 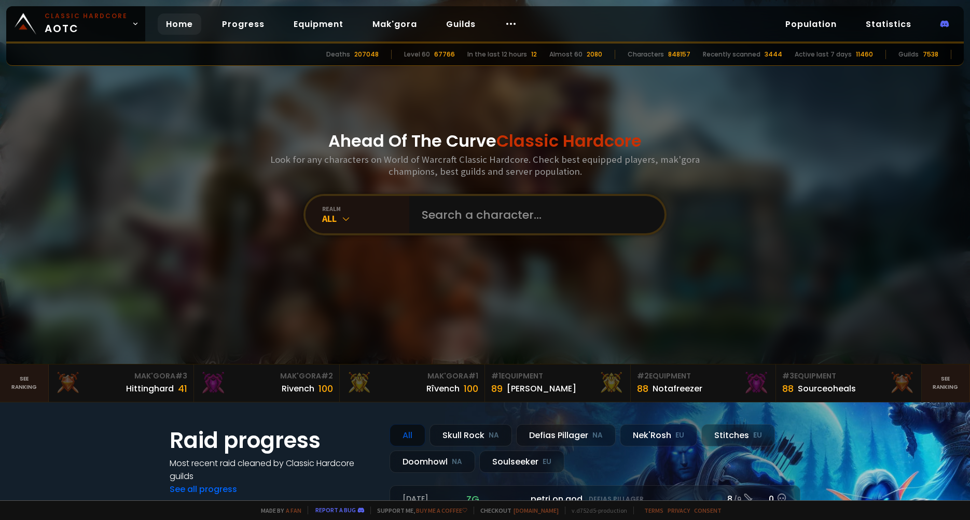 I want to click on a: Mak'Gora#1Rîvench100, so click(x=413, y=383).